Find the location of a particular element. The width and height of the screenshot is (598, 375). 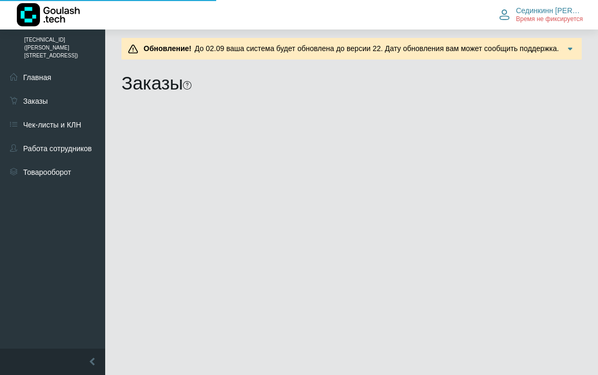

img: Подробнее is located at coordinates (570, 49).